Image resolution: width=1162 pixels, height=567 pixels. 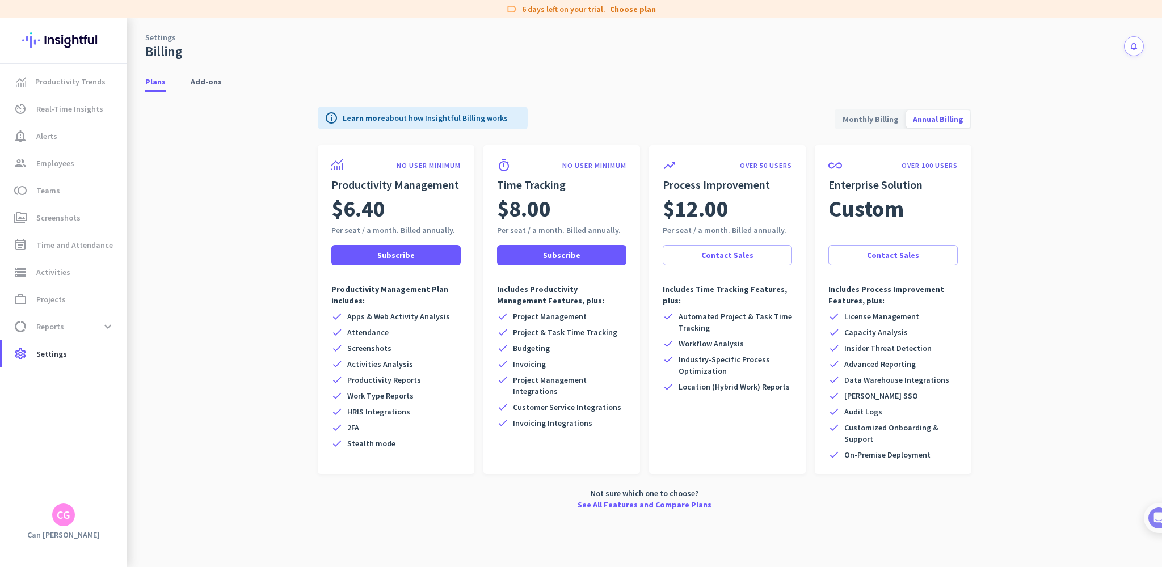 What do you see at coordinates (398, 317) in the screenshot?
I see `span: Apps & Web Activity Analysis` at bounding box center [398, 317].